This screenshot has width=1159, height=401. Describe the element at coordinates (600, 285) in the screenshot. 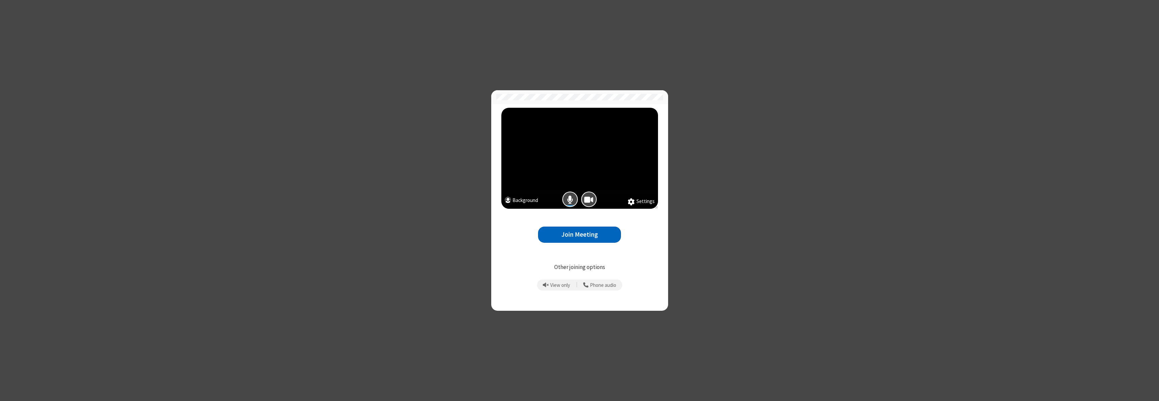

I see `button: Use your phone for mic and speaker while you view the meeting on this device.` at that location.